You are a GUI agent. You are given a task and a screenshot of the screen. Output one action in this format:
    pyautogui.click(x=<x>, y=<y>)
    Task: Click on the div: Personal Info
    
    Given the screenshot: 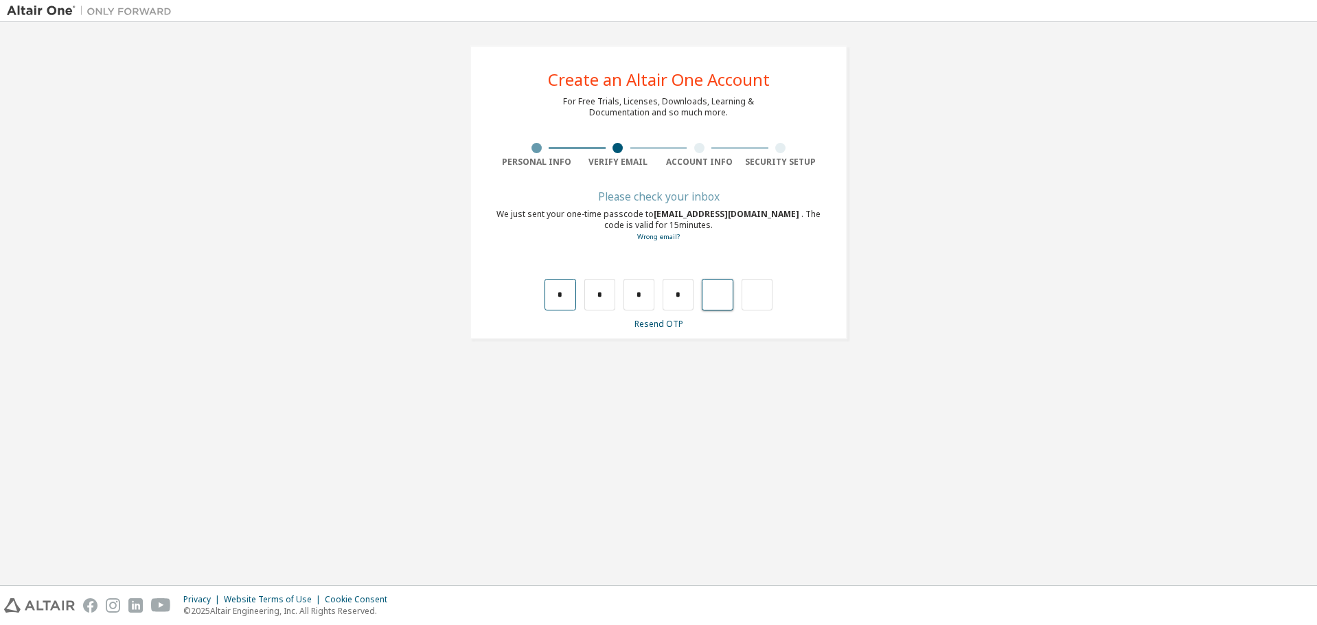 What is the action you would take?
    pyautogui.click(x=536, y=162)
    